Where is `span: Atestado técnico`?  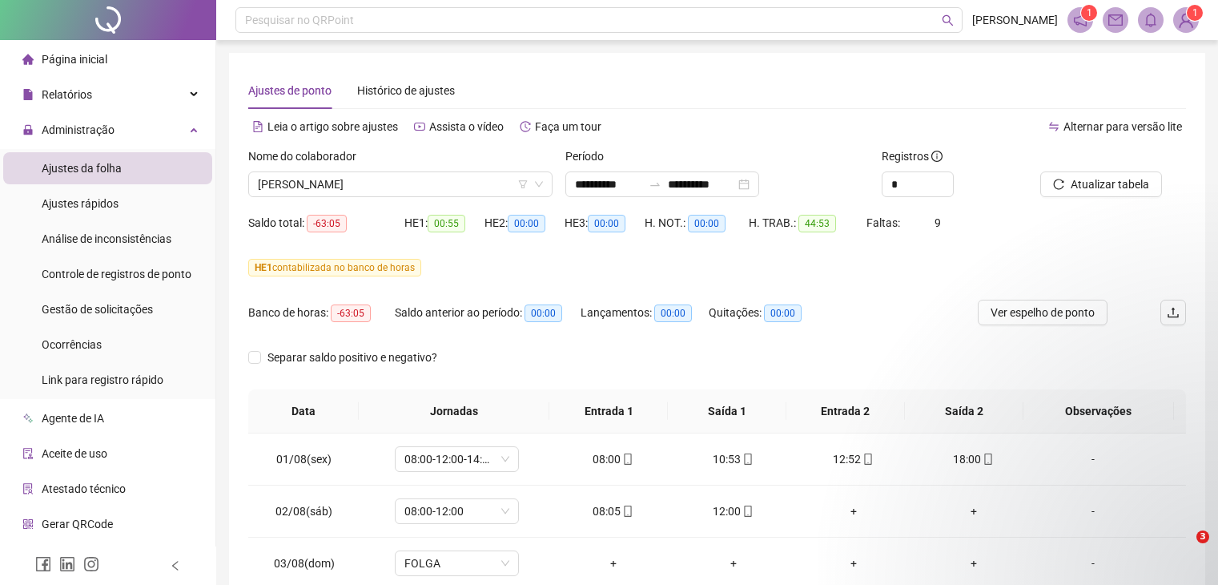 span: Atestado técnico is located at coordinates (83, 488).